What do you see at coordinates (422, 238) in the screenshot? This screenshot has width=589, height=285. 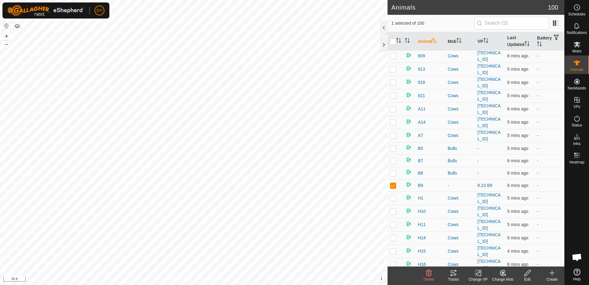 I see `span: H14` at bounding box center [422, 238].